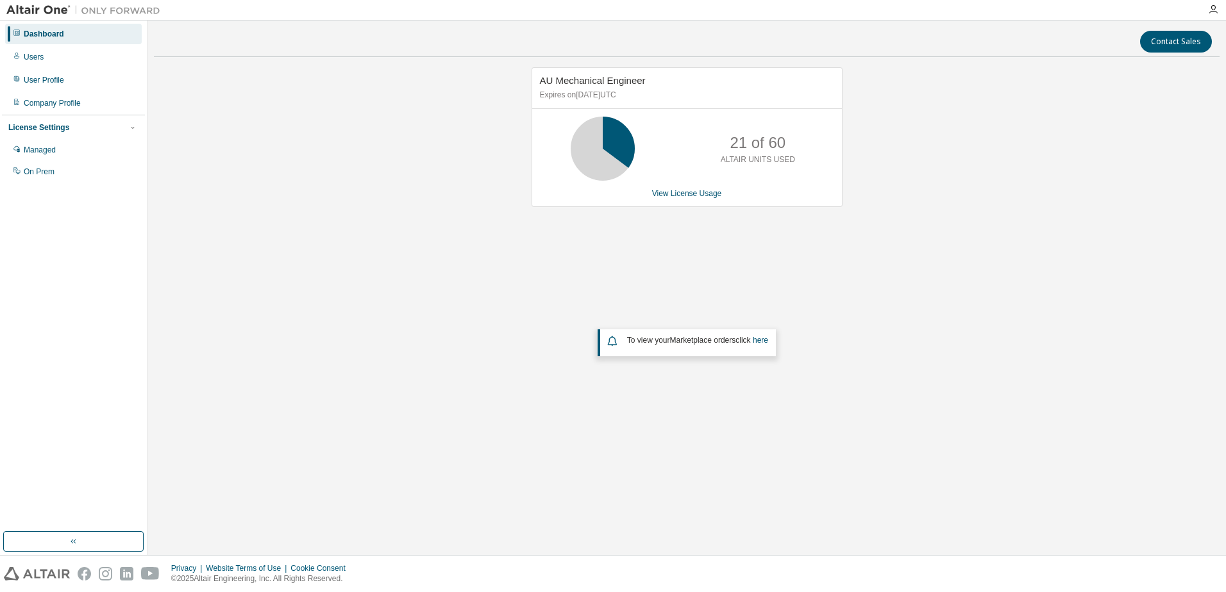 The height and width of the screenshot is (592, 1226). I want to click on button: Contact Sales, so click(1176, 42).